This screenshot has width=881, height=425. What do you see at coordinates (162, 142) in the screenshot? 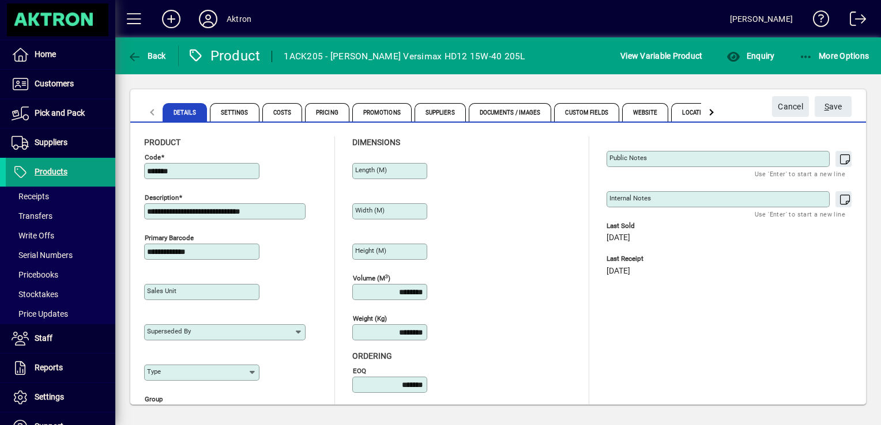
I see `span: Product` at bounding box center [162, 142].